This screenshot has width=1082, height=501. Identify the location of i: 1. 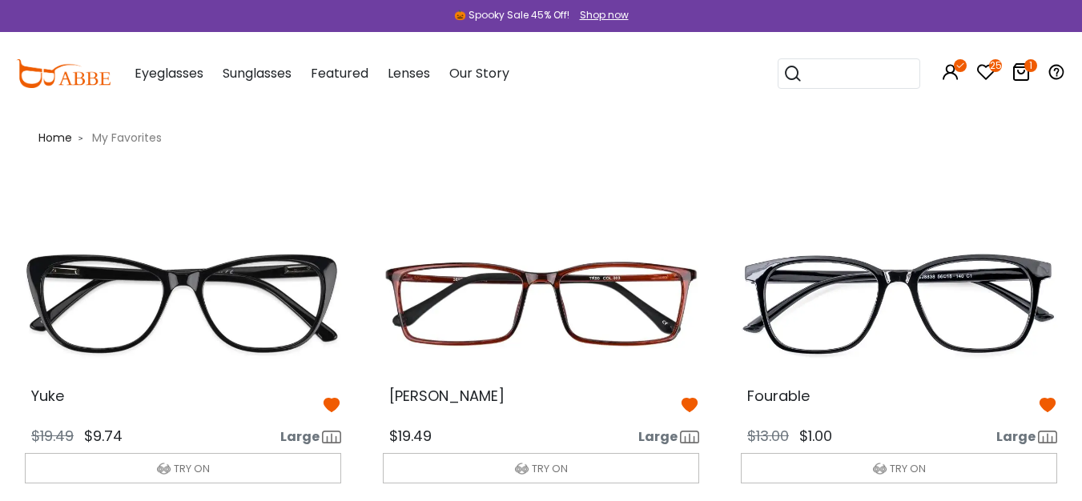
(1031, 66).